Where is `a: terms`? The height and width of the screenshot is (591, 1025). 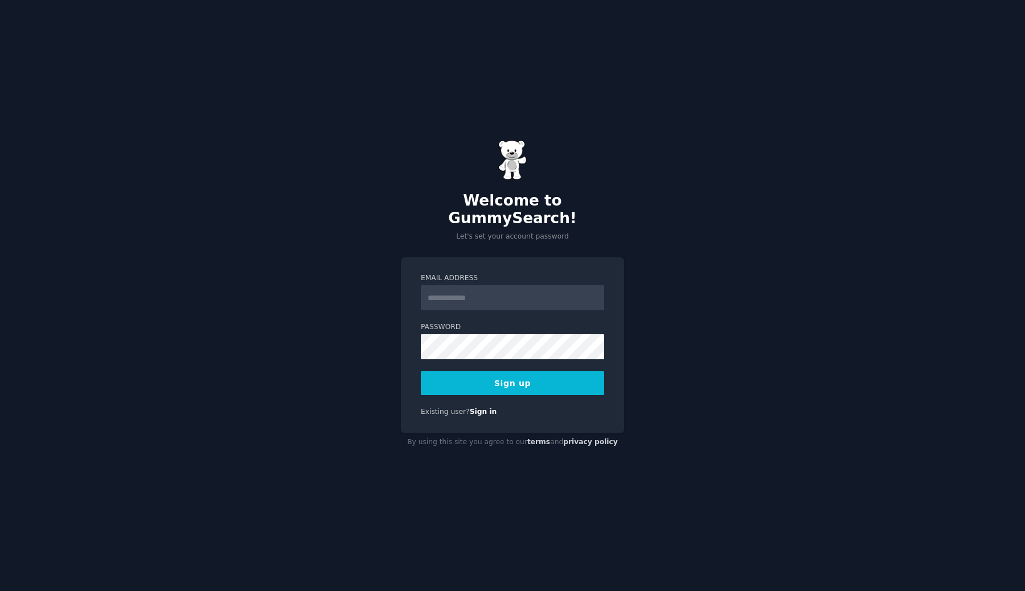
a: terms is located at coordinates (539, 442).